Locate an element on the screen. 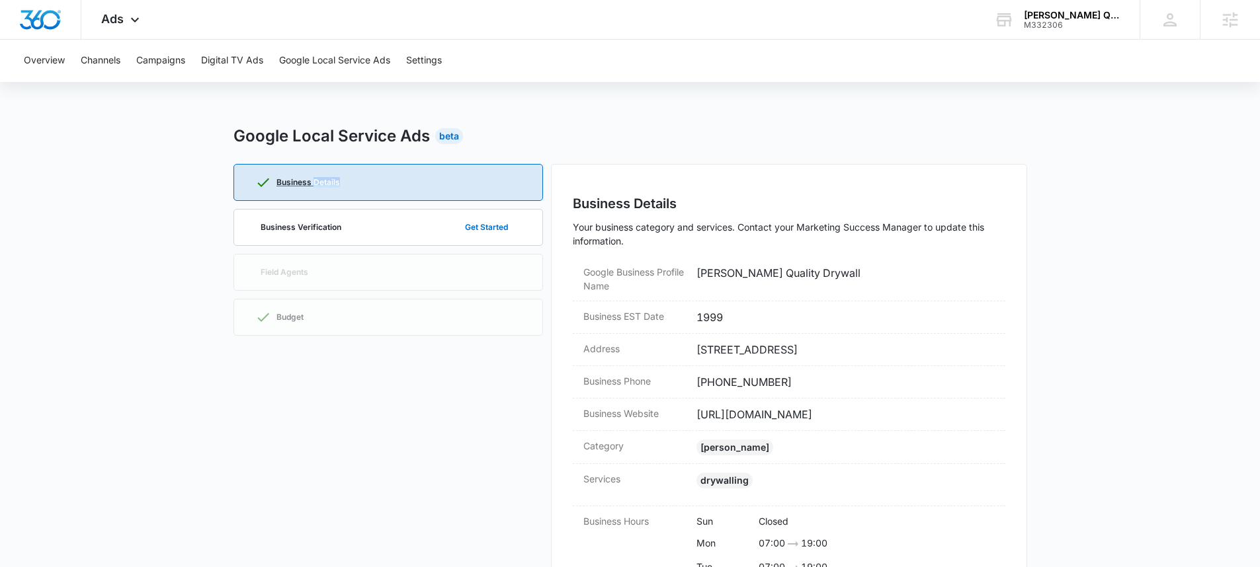 The width and height of the screenshot is (1260, 567). div: Drywalling is located at coordinates (724, 481).